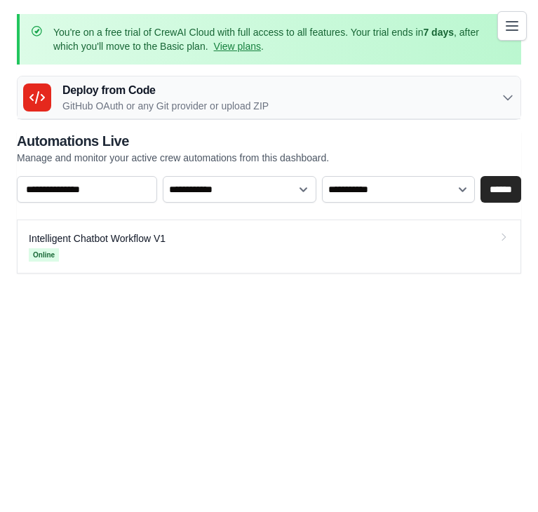 The width and height of the screenshot is (538, 512). I want to click on button: Toggle navigation, so click(512, 26).